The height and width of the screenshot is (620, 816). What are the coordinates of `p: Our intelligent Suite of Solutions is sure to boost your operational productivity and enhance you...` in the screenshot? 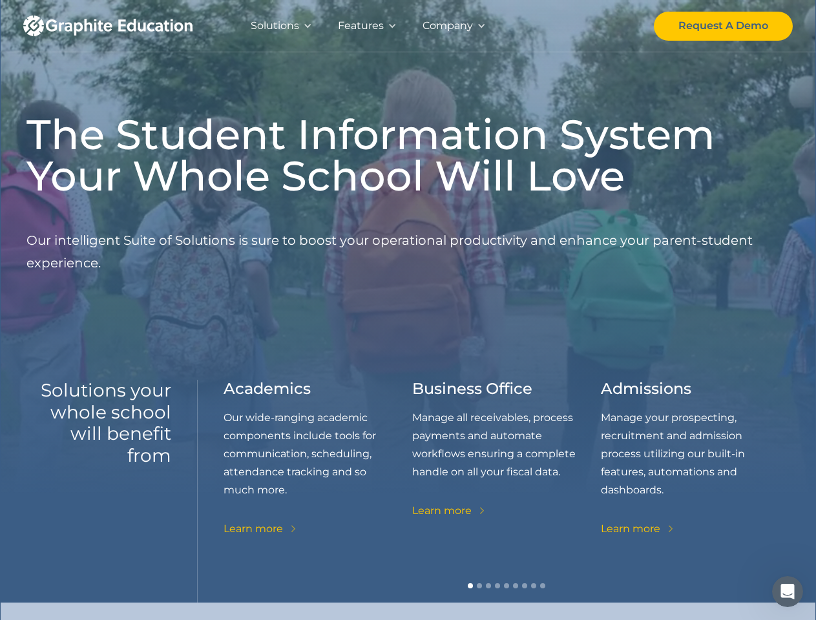 It's located at (408, 252).